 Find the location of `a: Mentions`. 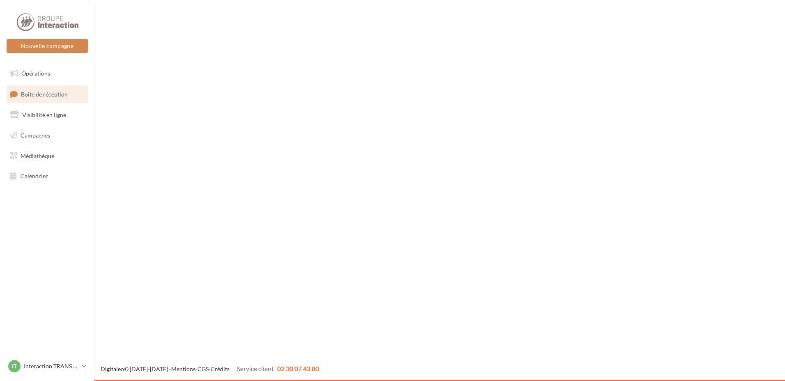

a: Mentions is located at coordinates (183, 369).